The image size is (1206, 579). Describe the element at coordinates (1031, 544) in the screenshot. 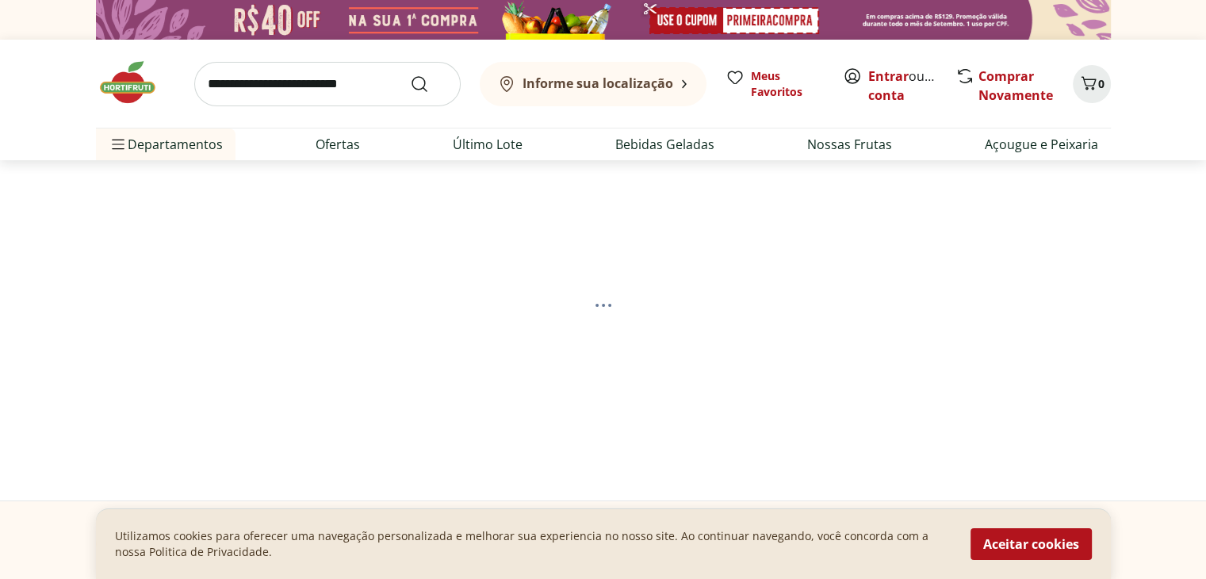

I see `button: Aceitar cookies` at that location.